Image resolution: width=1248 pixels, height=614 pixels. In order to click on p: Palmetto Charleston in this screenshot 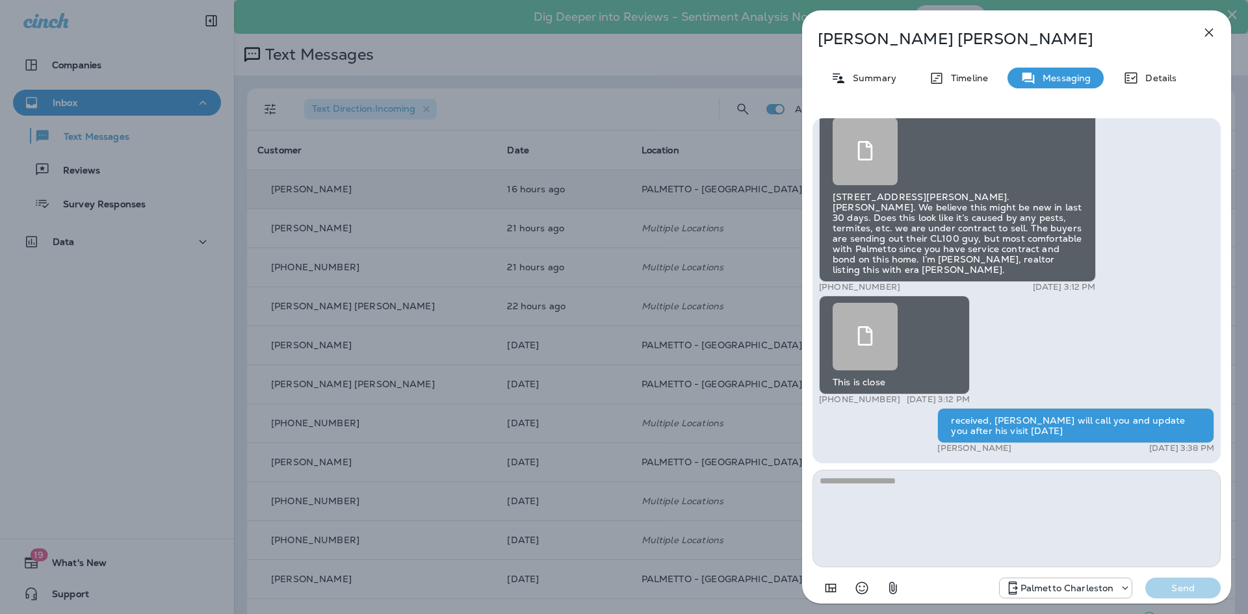, I will do `click(1067, 588)`.